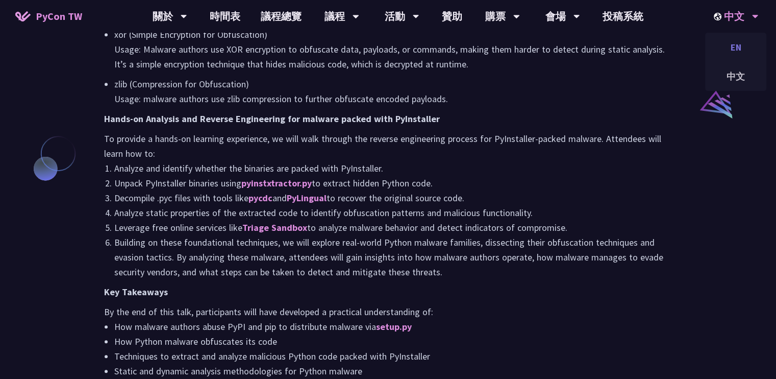 Image resolution: width=776 pixels, height=379 pixels. What do you see at coordinates (393, 168) in the screenshot?
I see `li: Analyze and identify whether the binaries are packed with PyInstaller.` at bounding box center [393, 168].